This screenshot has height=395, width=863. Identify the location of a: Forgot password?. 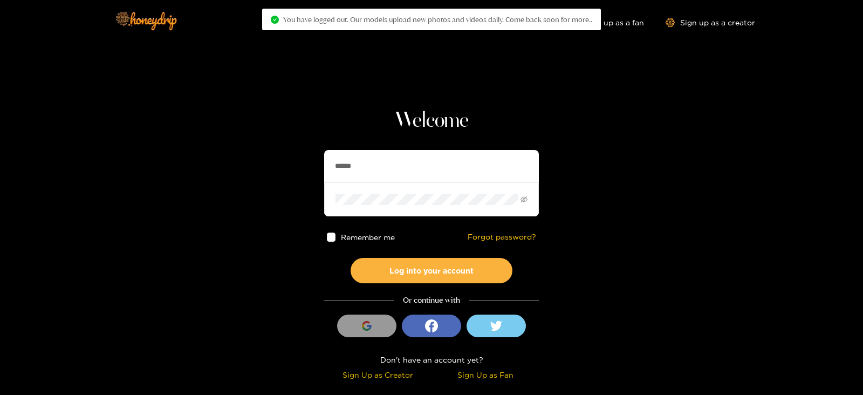
(502, 237).